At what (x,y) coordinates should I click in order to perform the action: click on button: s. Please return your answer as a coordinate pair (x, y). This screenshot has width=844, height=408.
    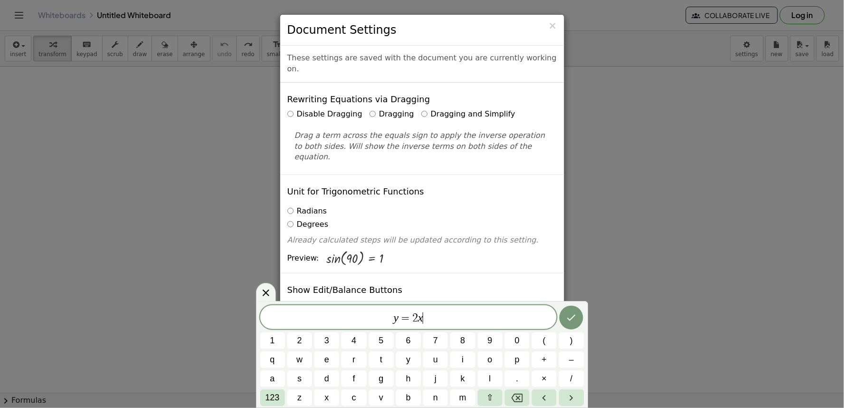
    Looking at the image, I should click on (300, 378).